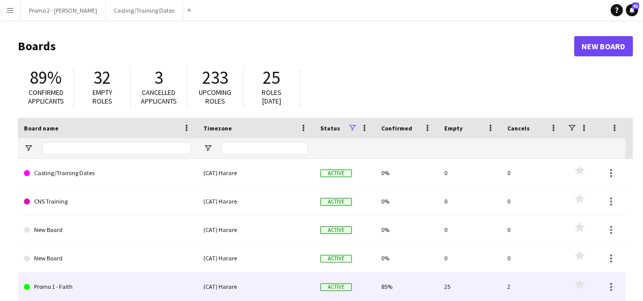 Image resolution: width=643 pixels, height=301 pixels. Describe the element at coordinates (271, 78) in the screenshot. I see `span: 25` at that location.